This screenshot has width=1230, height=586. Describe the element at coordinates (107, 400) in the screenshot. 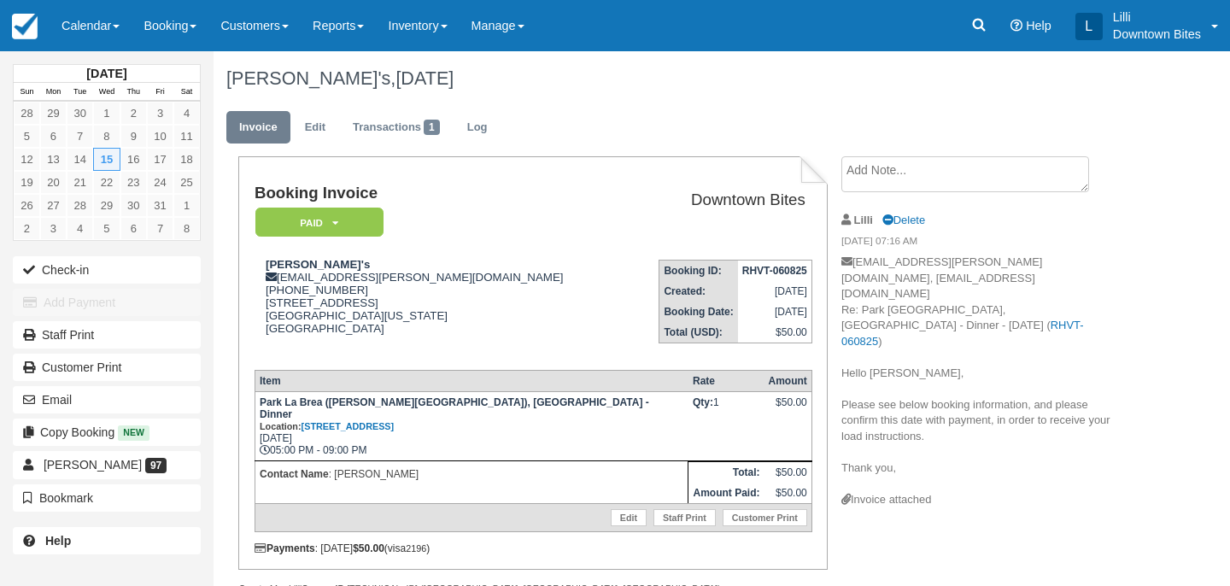

I see `button: Email` at that location.